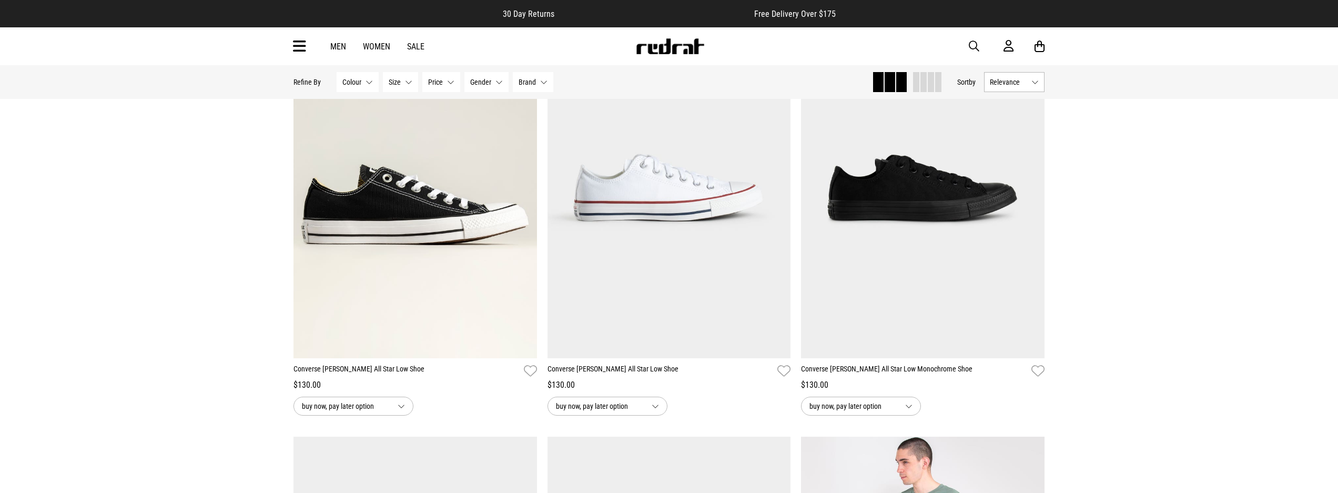 Image resolution: width=1338 pixels, height=493 pixels. What do you see at coordinates (436, 82) in the screenshot?
I see `span: Price` at bounding box center [436, 82].